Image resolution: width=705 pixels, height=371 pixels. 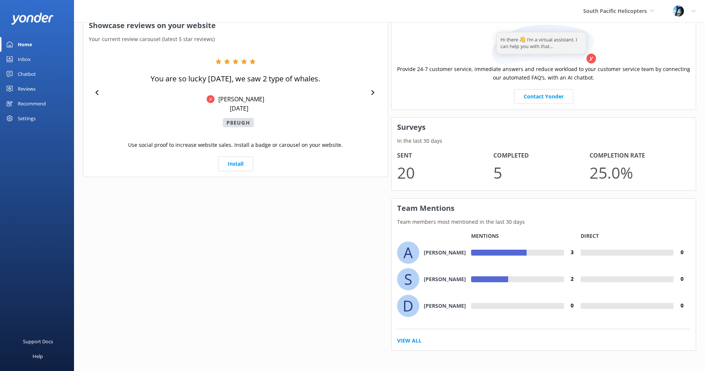 What do you see at coordinates (235, 145) in the screenshot?
I see `p: Use social proof to increase website sales. Install a badge or carousel on your website.` at bounding box center [235, 145].